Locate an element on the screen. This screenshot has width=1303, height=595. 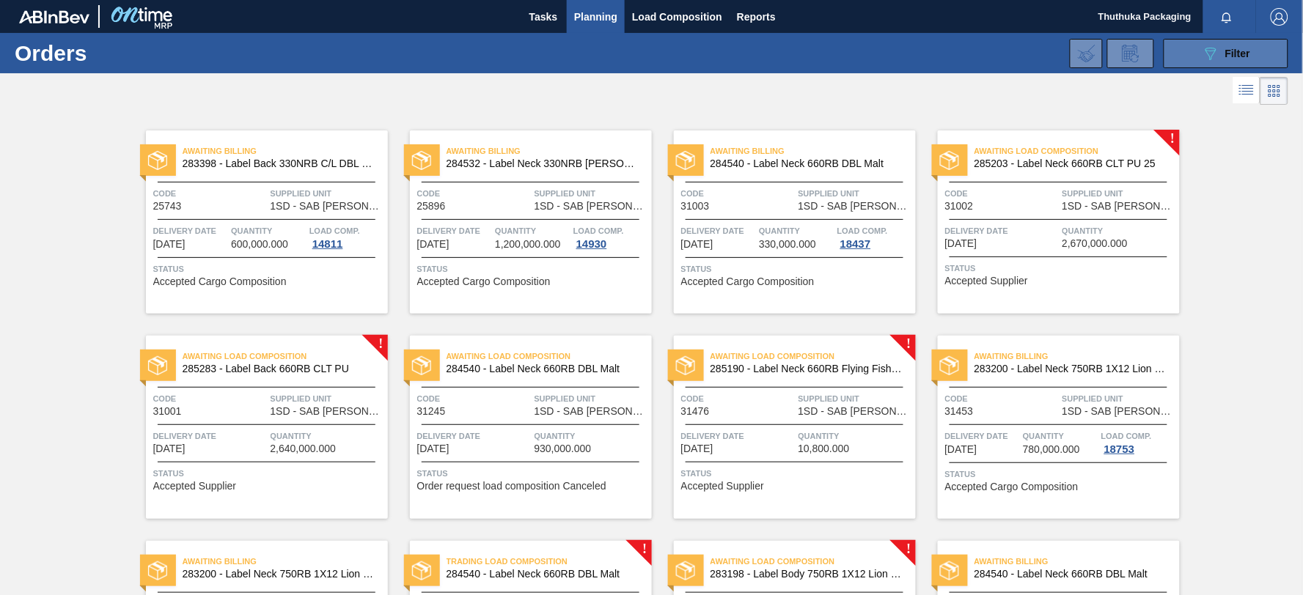
span: 283198 - Label Body 750RB 1X12 Lion Pinc 2022 is located at coordinates (807, 574).